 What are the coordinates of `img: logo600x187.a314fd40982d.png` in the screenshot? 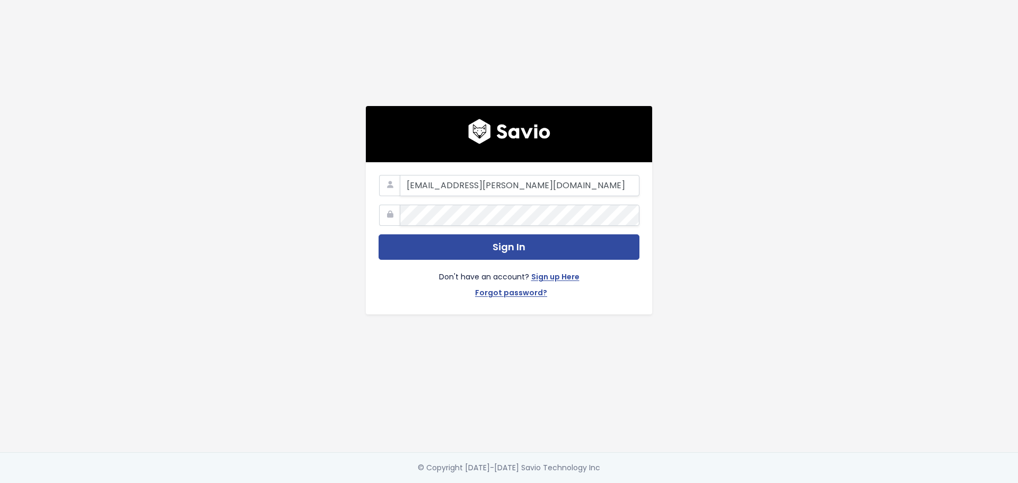 It's located at (509, 132).